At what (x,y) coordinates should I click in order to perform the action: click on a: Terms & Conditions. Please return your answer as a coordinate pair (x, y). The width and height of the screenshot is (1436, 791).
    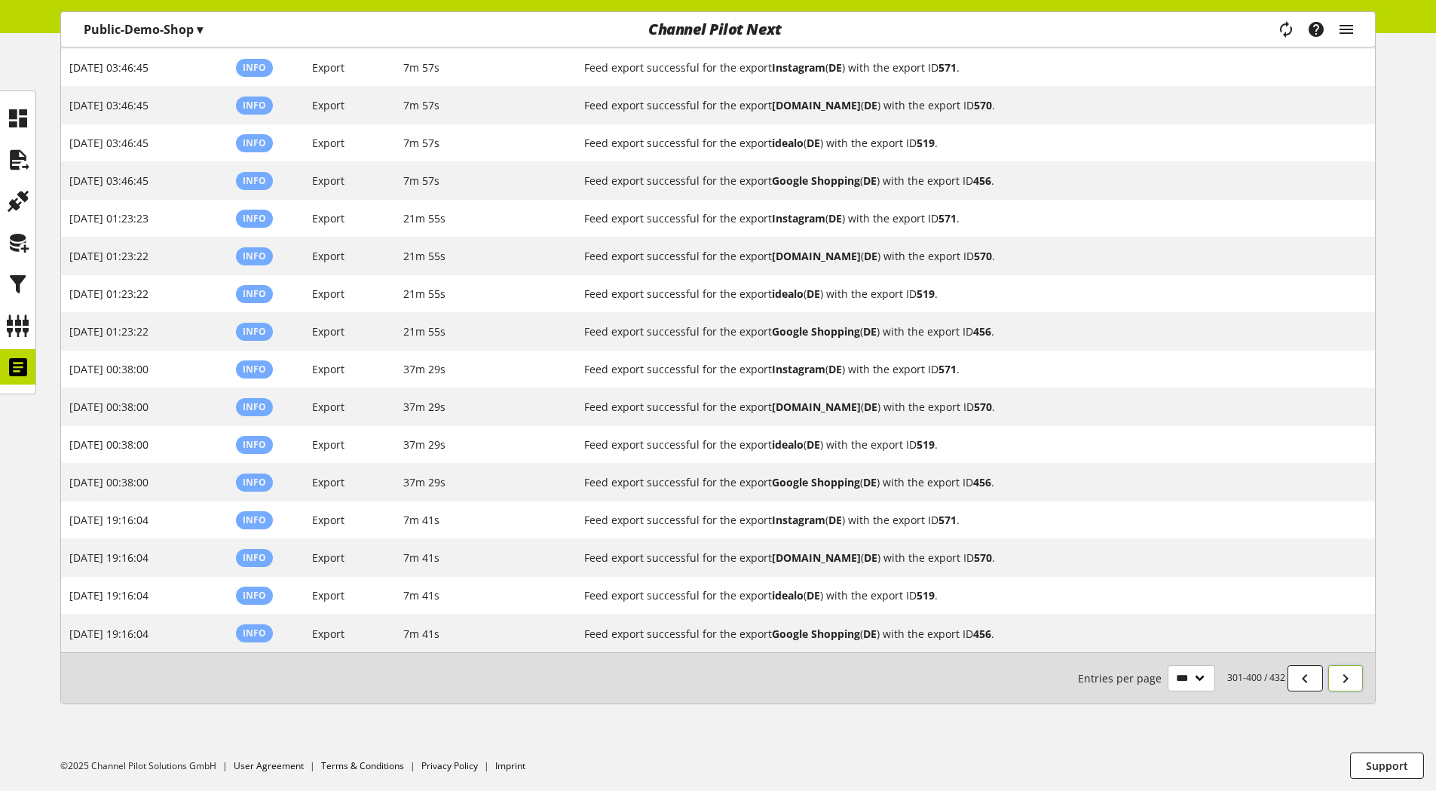
    Looking at the image, I should click on (362, 765).